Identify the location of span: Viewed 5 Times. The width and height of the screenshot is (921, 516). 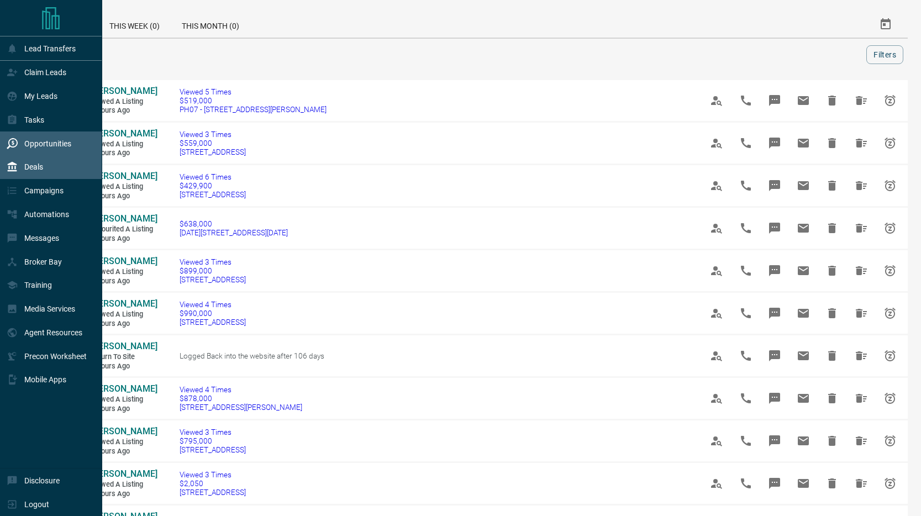
(253, 92).